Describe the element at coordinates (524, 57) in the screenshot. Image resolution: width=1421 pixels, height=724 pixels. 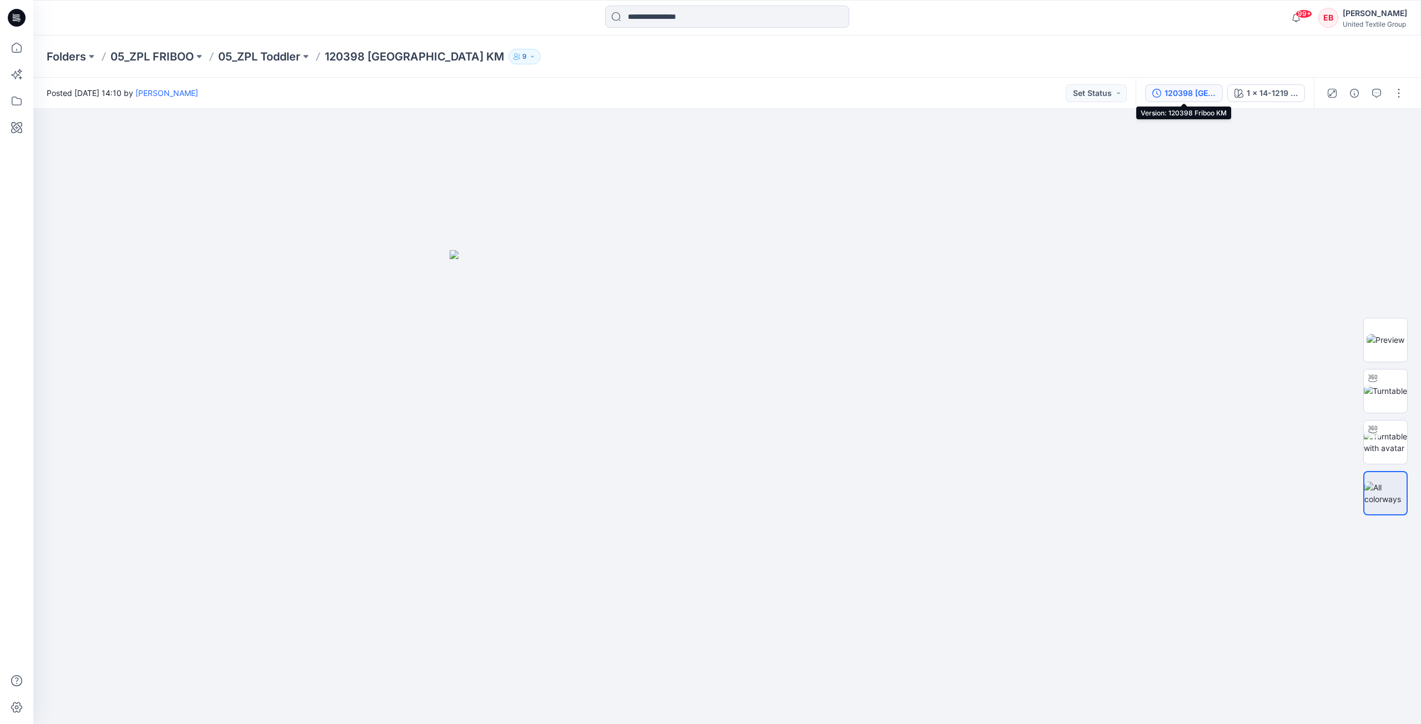
I see `p: 9` at that location.